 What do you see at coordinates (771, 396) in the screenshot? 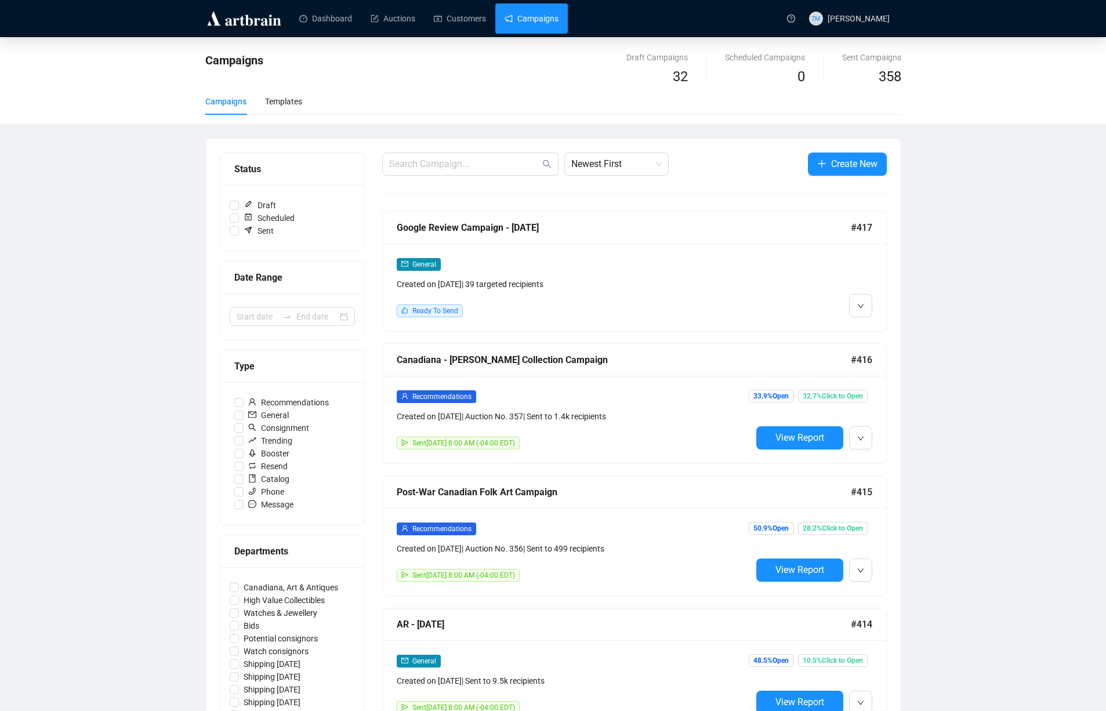
I see `span: 33.9% Open` at bounding box center [771, 396].